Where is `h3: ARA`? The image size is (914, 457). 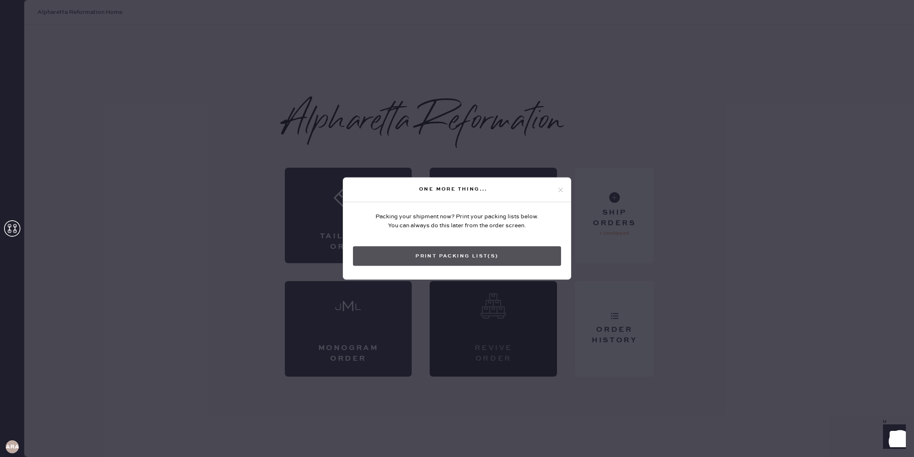
h3: ARA is located at coordinates (12, 447).